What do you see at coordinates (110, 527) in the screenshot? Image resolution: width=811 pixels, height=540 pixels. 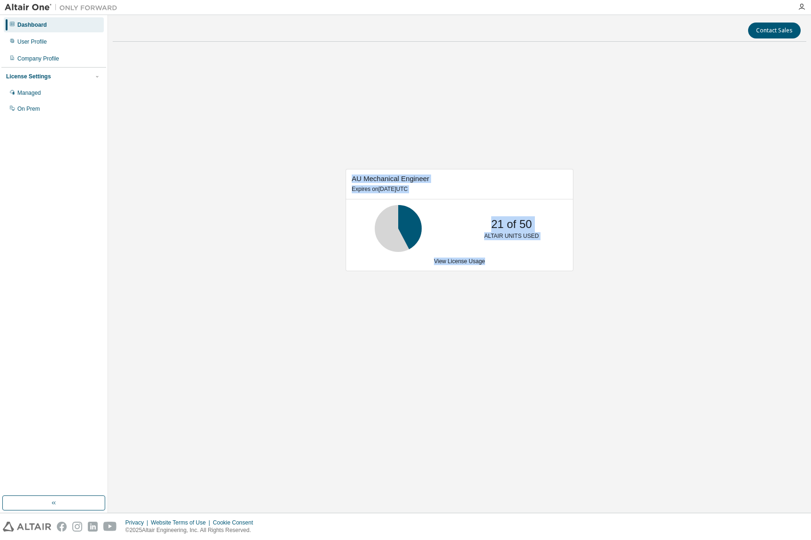 I see `img: youtube.svg` at bounding box center [110, 527].